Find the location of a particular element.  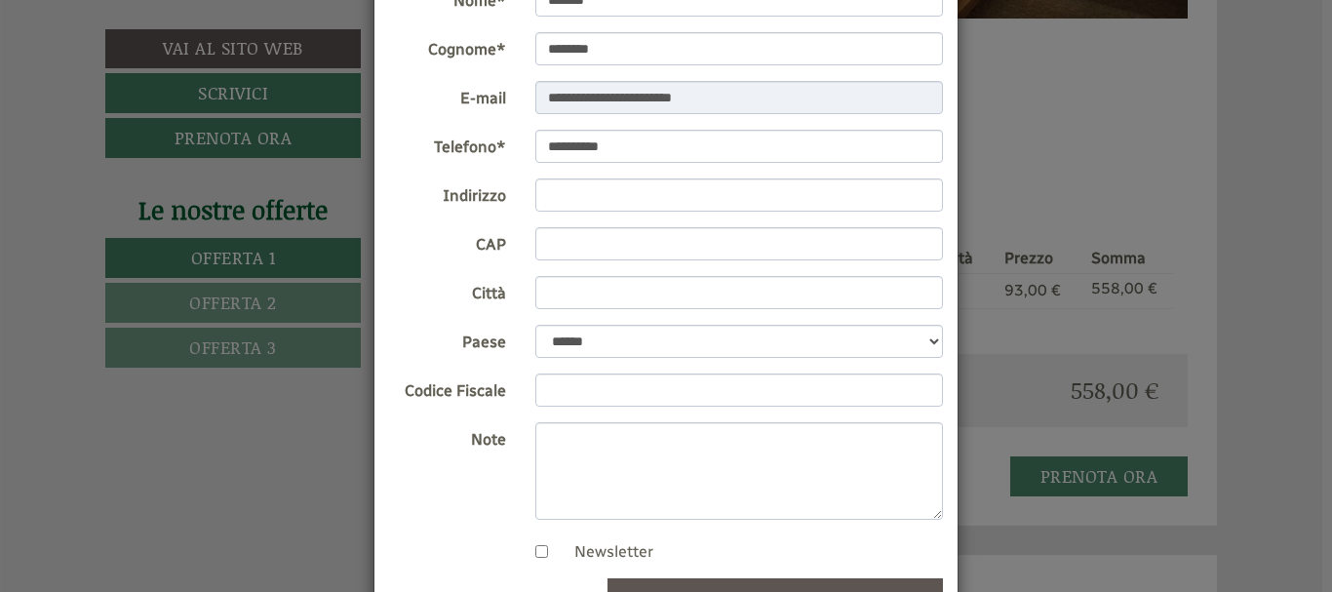

label: Telefono* is located at coordinates (447, 144).